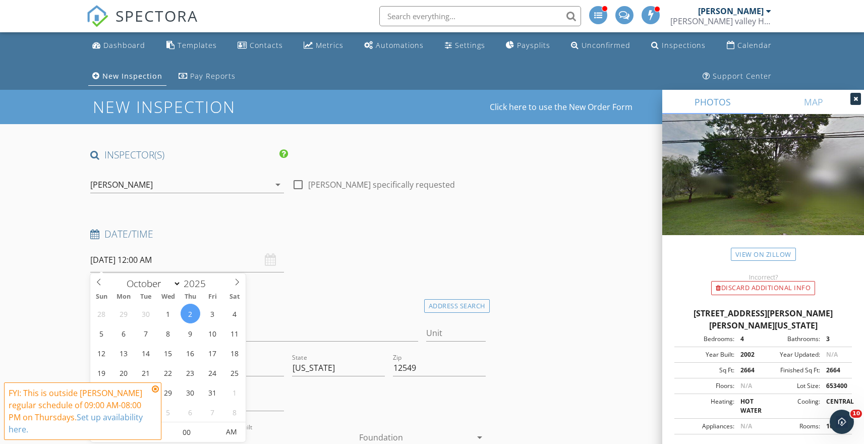 The width and height of the screenshot is (864, 444). What do you see at coordinates (763, 254) in the screenshot?
I see `a: View on Zillow` at bounding box center [763, 254].